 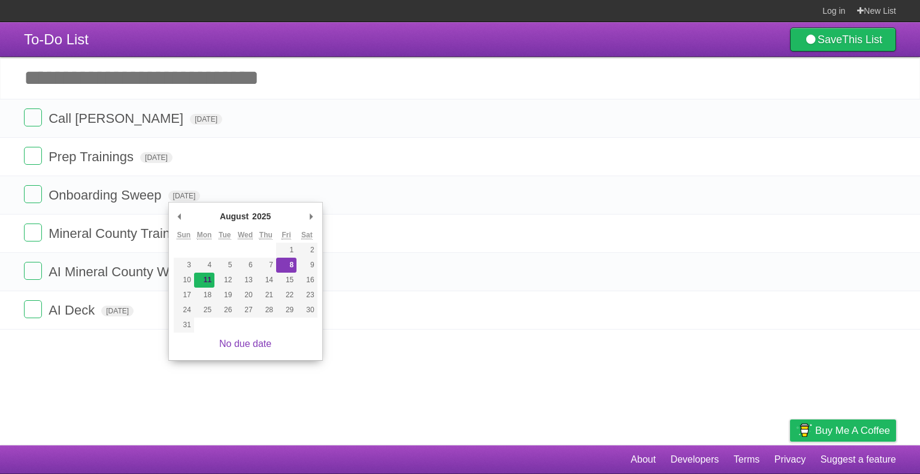 What do you see at coordinates (747, 459) in the screenshot?
I see `a: Terms` at bounding box center [747, 459].